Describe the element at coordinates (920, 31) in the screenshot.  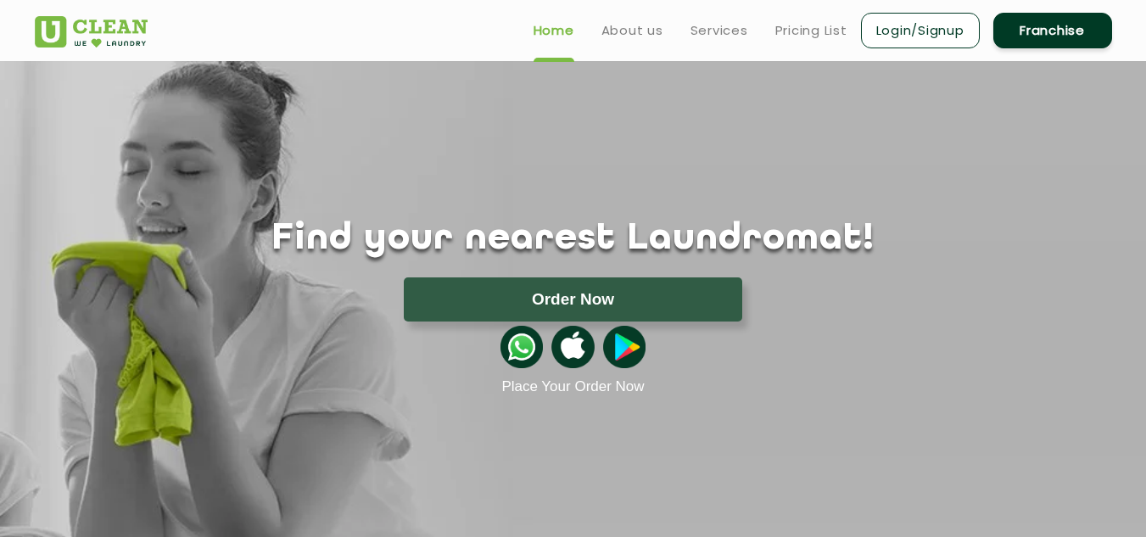
I see `a: Login/Signup` at that location.